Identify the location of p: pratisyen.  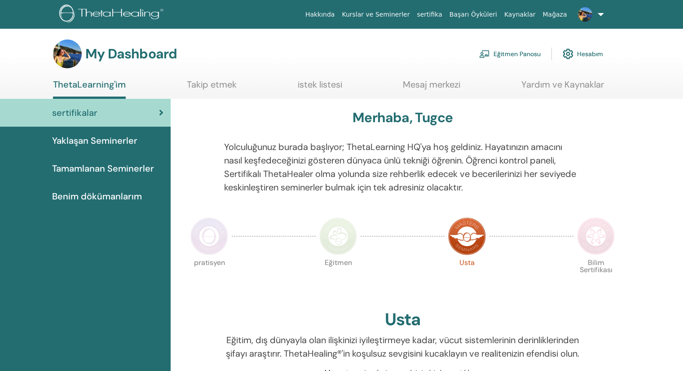
(209, 278).